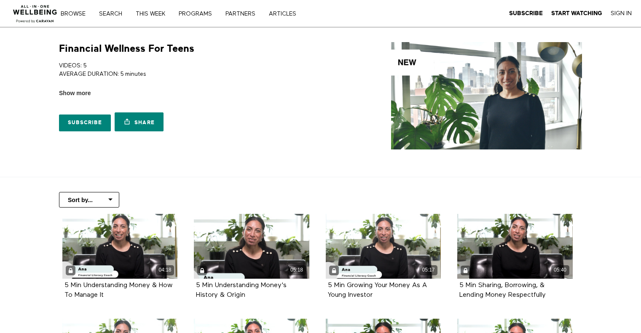  Describe the element at coordinates (165, 270) in the screenshot. I see `div: 04:18` at that location.